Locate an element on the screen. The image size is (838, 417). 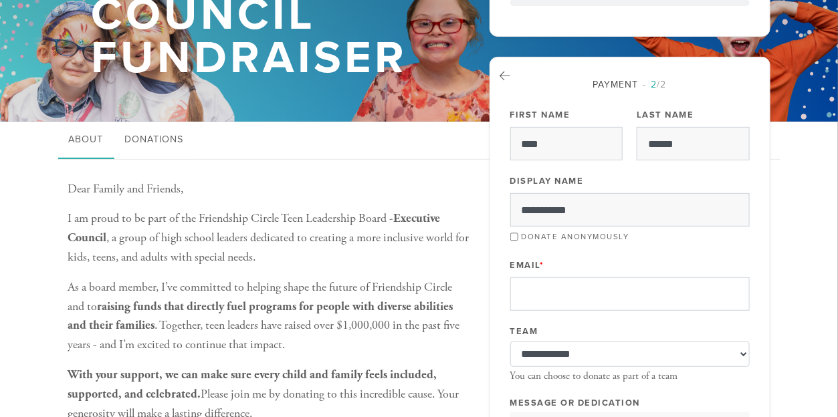
label: Email is located at coordinates (527, 265).